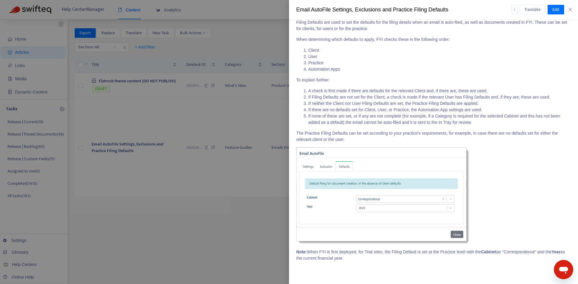 This screenshot has height=284, width=578. I want to click on p: When FYI is first deployed, for Trial sites, the Filing Default is set at the Practice level with..., so click(433, 256).